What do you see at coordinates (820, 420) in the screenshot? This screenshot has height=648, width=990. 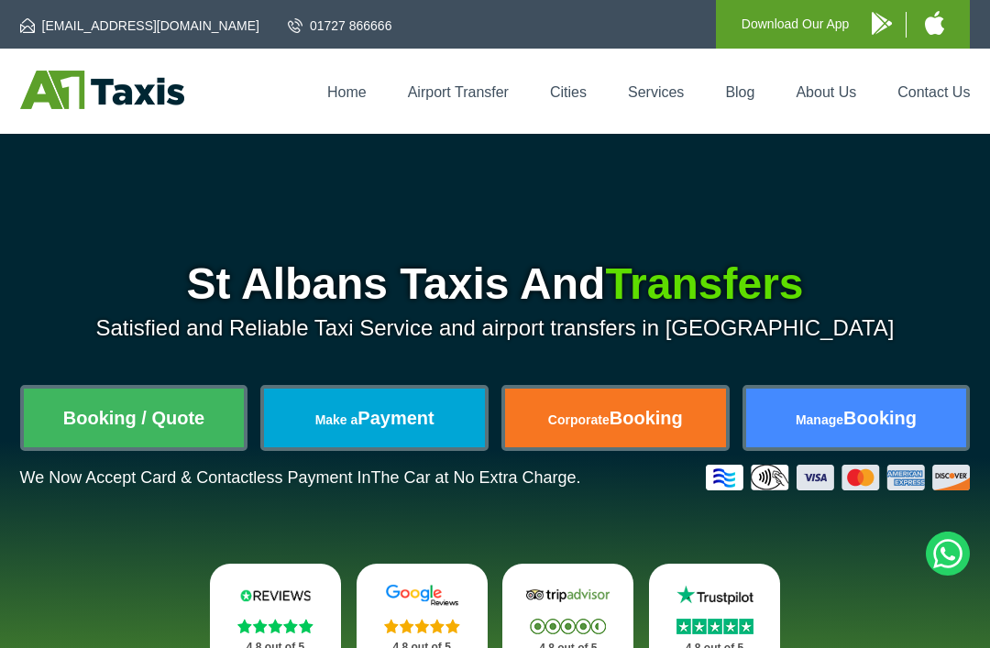 I see `span: Manage` at bounding box center [820, 420].